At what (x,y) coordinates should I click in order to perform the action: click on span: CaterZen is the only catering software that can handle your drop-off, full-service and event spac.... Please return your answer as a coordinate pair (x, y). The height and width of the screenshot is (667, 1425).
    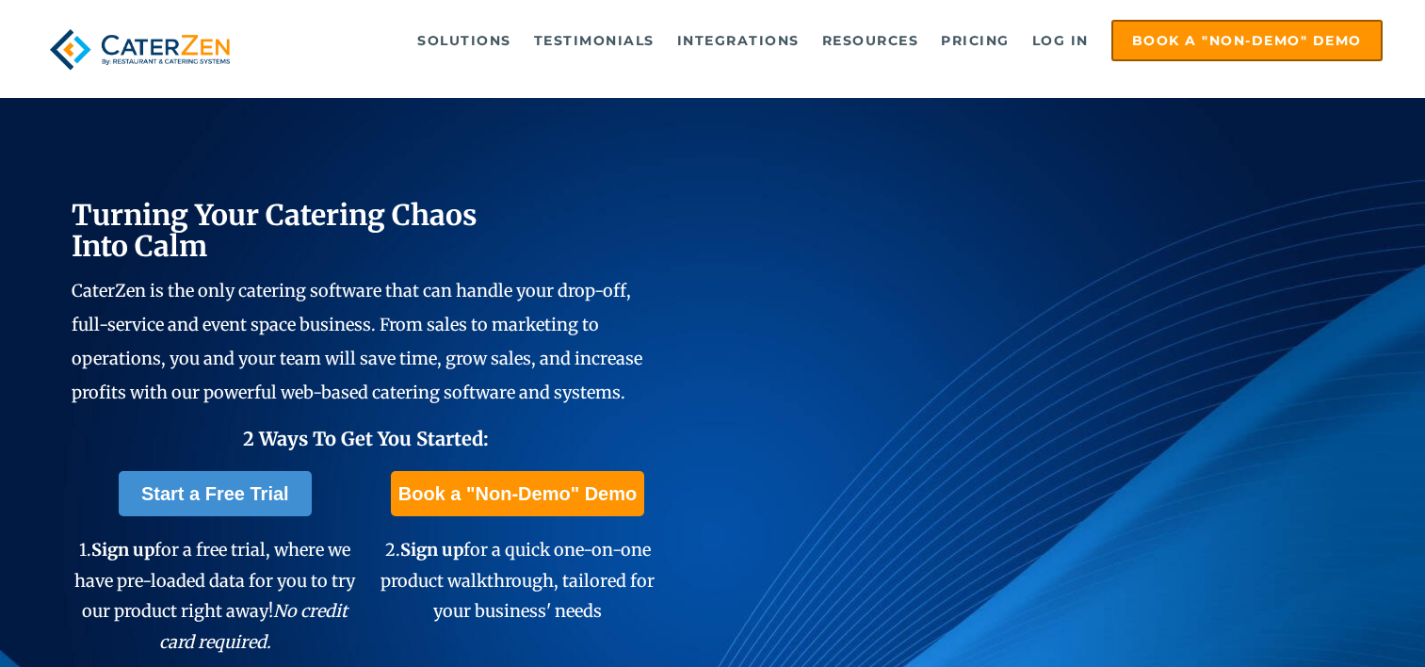
    Looking at the image, I should click on (357, 341).